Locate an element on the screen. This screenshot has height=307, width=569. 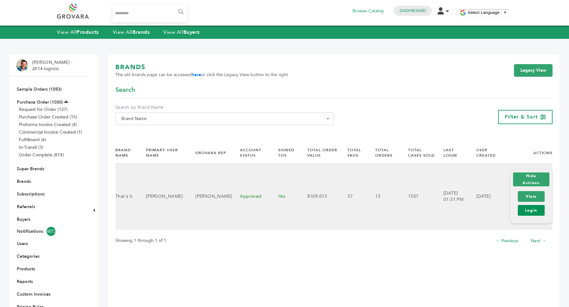
span: Brand Name is located at coordinates (225, 119).